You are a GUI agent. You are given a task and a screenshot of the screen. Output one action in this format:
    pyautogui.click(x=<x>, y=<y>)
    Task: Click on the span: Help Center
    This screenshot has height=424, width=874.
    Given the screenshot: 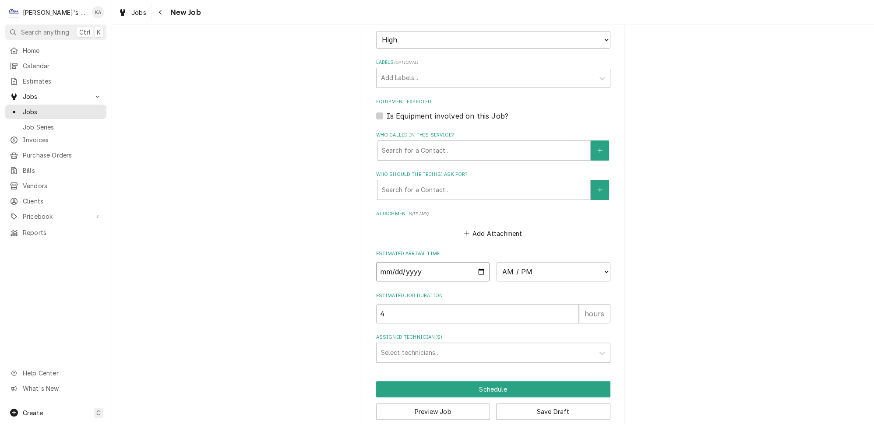 What is the action you would take?
    pyautogui.click(x=62, y=373)
    